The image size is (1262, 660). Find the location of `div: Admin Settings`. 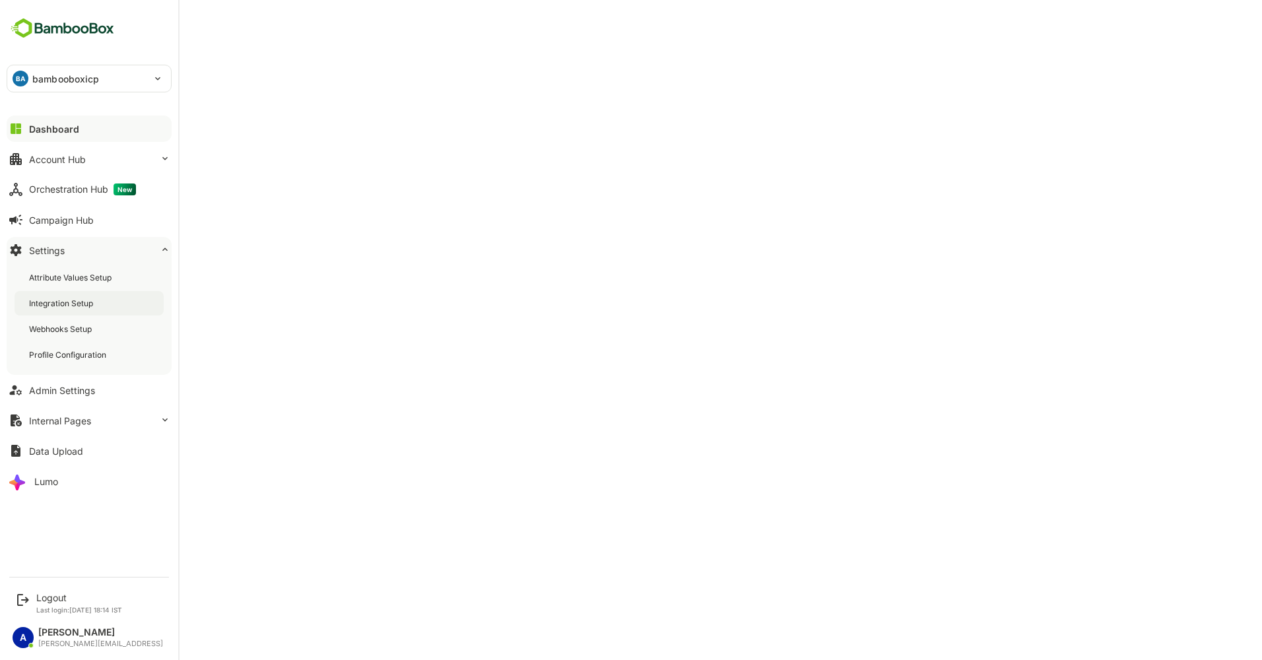

div: Admin Settings is located at coordinates (62, 390).